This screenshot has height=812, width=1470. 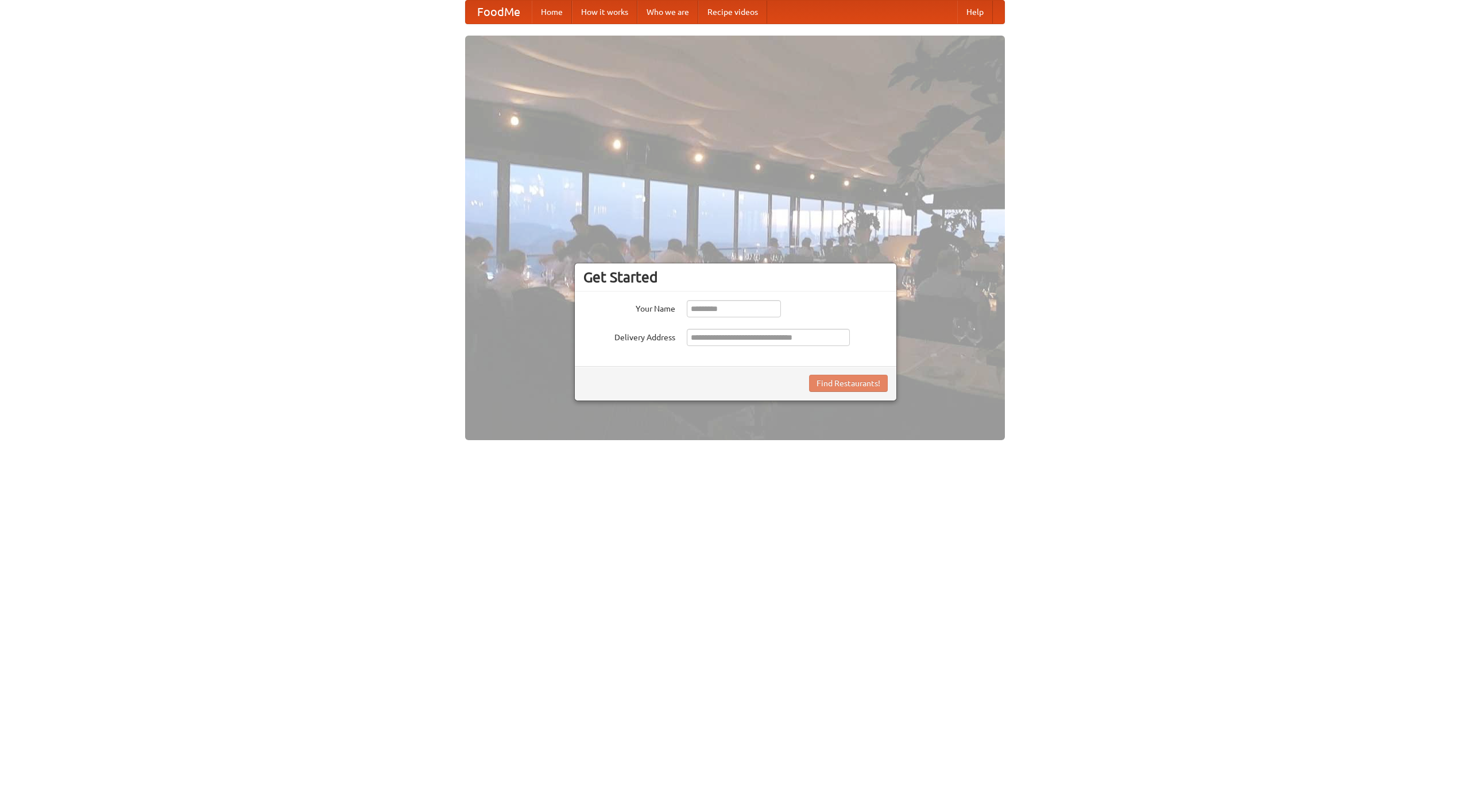 What do you see at coordinates (668, 12) in the screenshot?
I see `a: Who we are` at bounding box center [668, 12].